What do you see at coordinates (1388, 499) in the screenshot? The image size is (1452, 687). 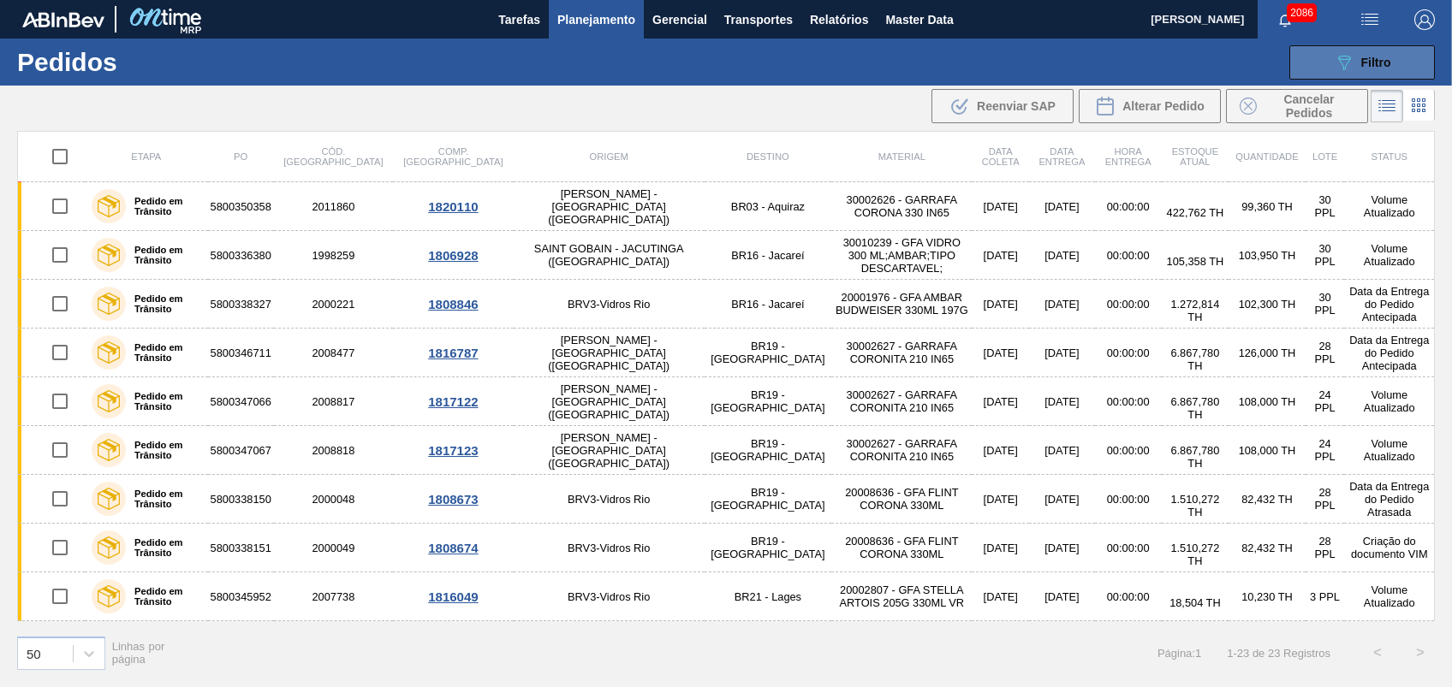 I see `td: Data da Entrega do Pedido Atrasada` at bounding box center [1388, 499].